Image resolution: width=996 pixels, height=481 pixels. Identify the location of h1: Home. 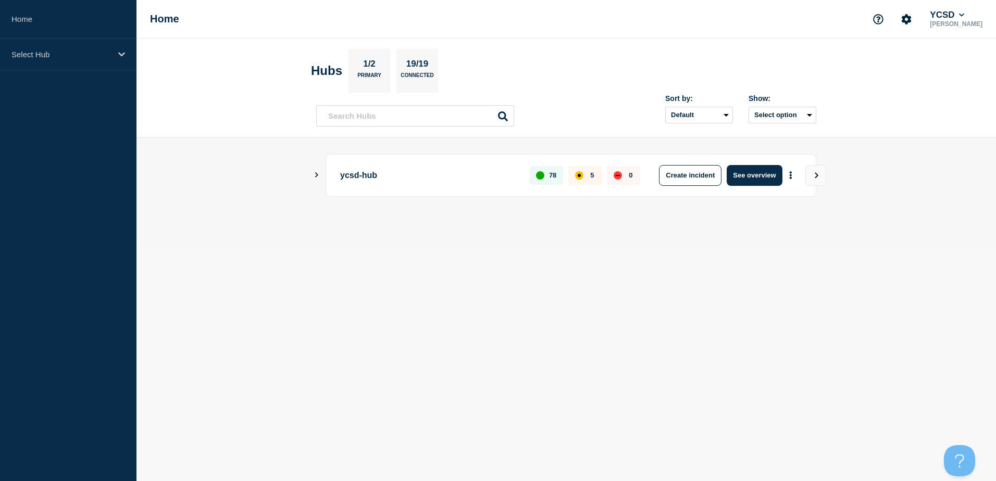
(165, 19).